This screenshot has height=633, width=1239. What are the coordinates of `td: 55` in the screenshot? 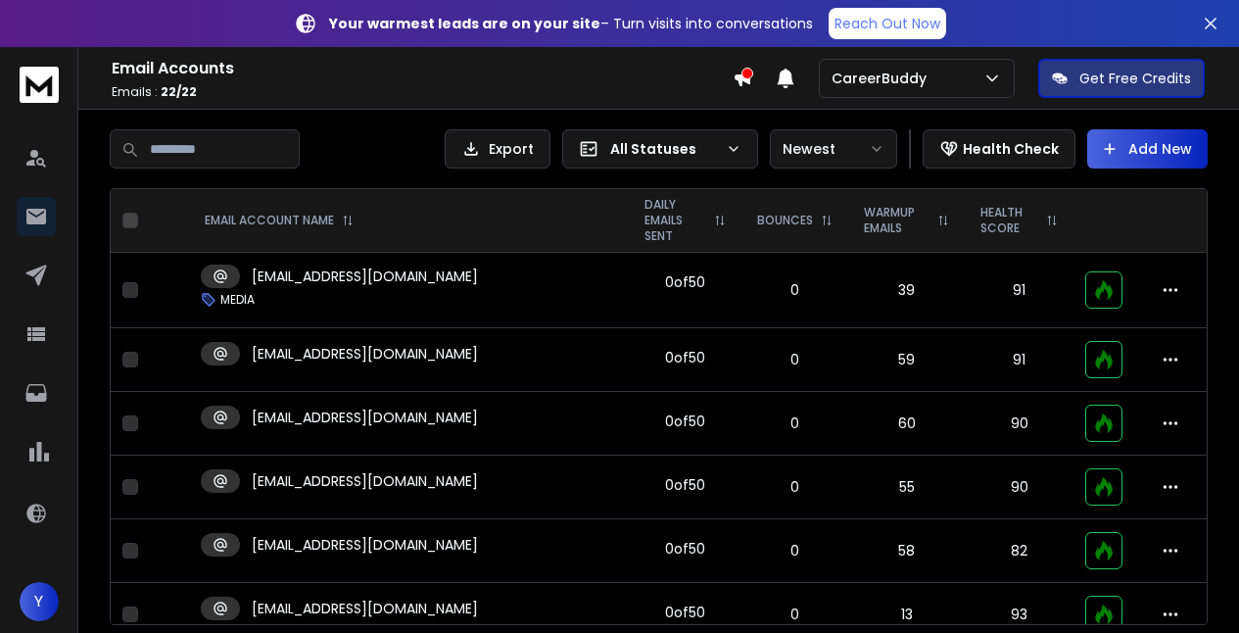 It's located at (906, 487).